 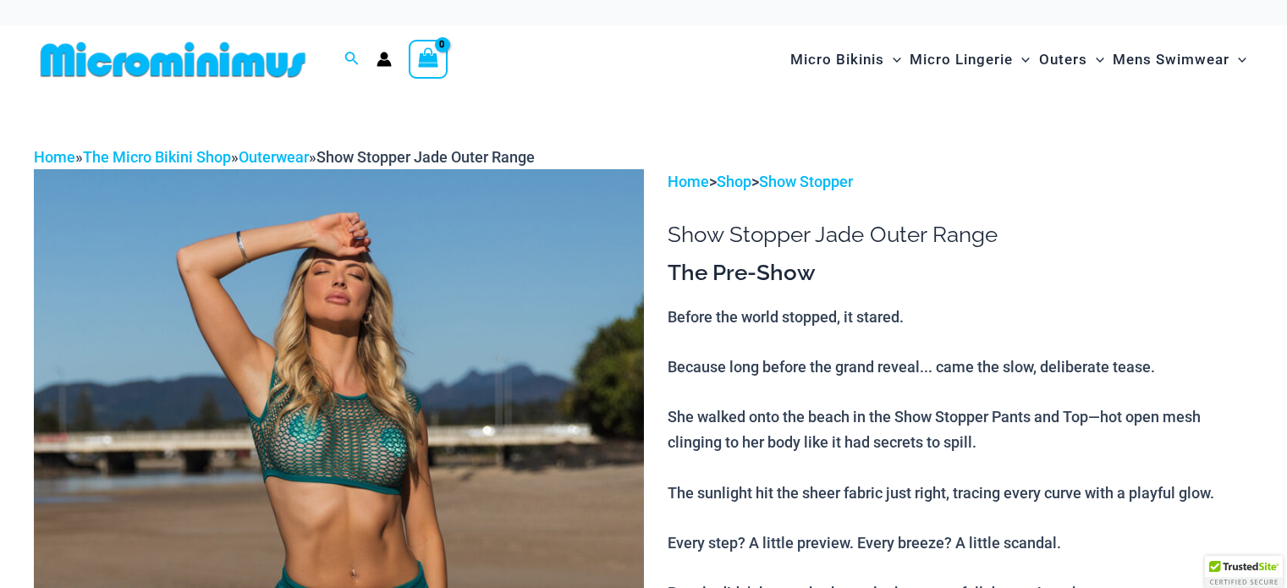 I want to click on span: Micro Lingerie, so click(x=961, y=59).